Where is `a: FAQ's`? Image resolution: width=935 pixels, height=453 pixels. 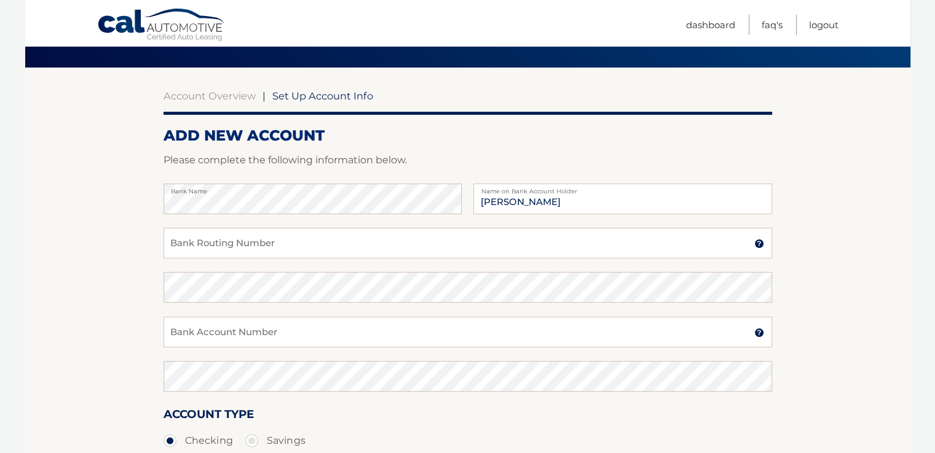 a: FAQ's is located at coordinates (772, 25).